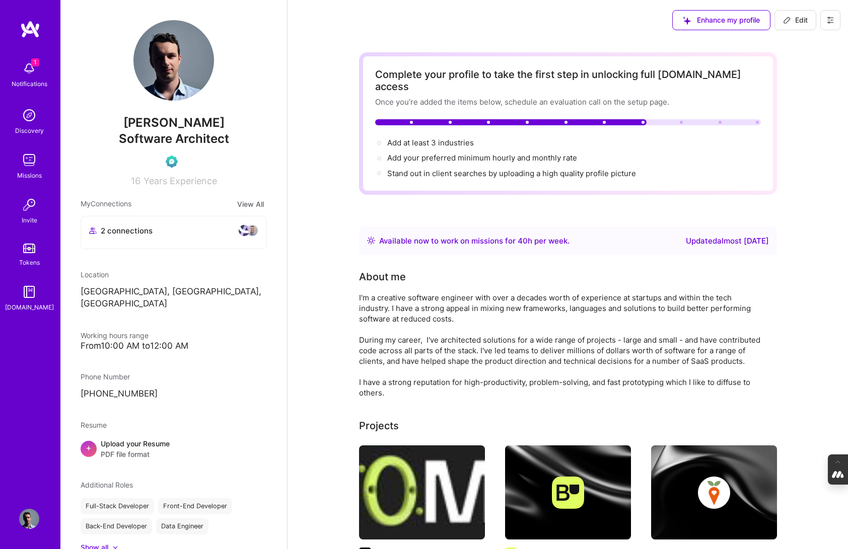 The image size is (848, 549). I want to click on img: bell, so click(29, 68).